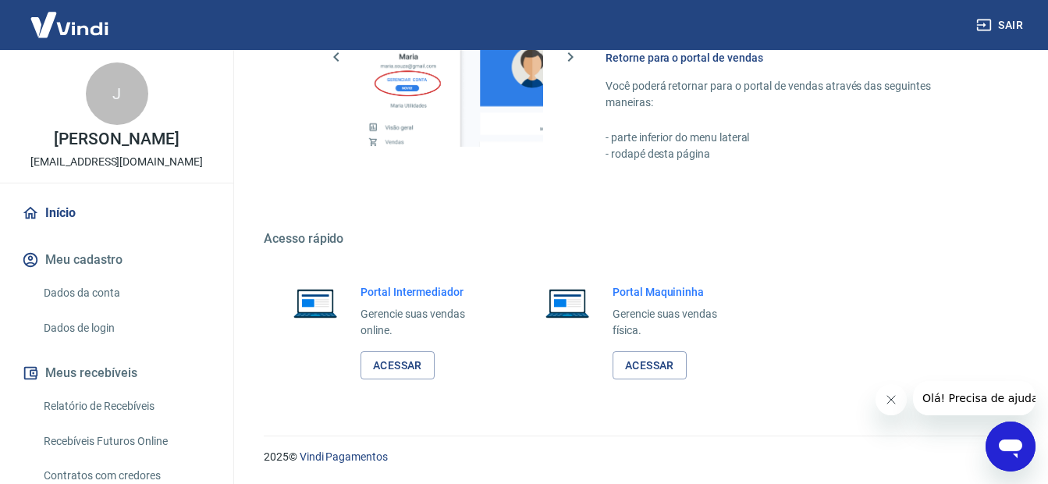 The width and height of the screenshot is (1048, 484). Describe the element at coordinates (789, 137) in the screenshot. I see `p: - parte inferior do menu lateral` at that location.